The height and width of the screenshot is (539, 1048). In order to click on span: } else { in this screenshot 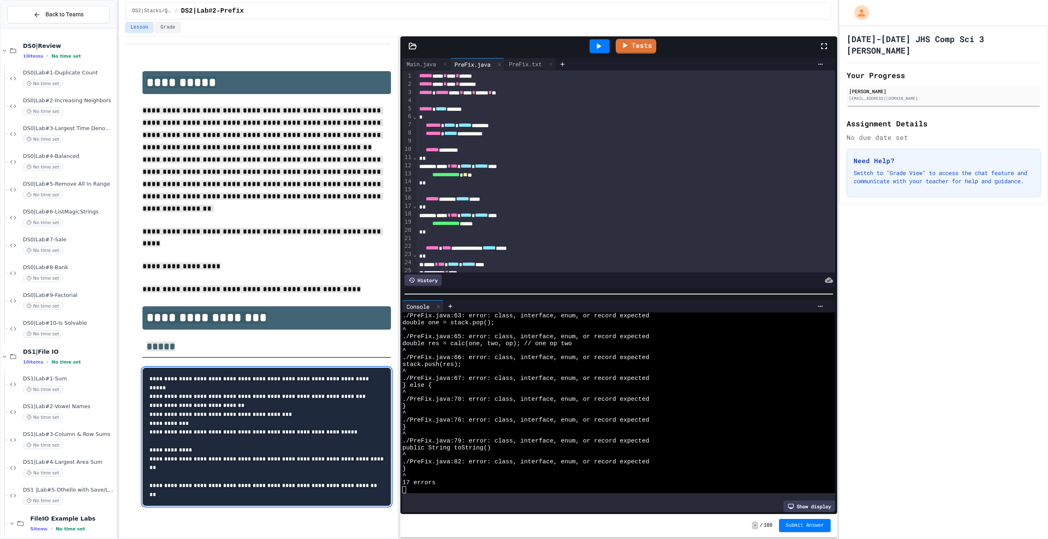, I will do `click(417, 386)`.